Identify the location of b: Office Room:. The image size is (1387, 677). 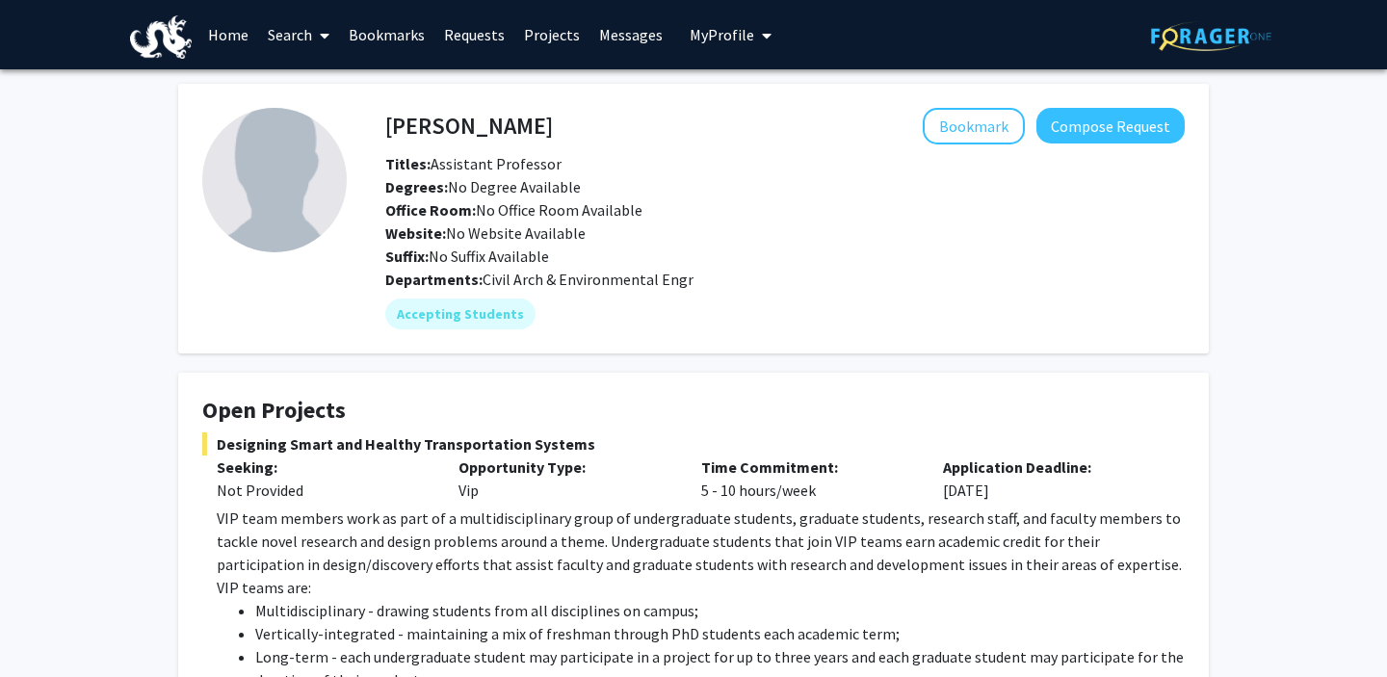
(431, 210).